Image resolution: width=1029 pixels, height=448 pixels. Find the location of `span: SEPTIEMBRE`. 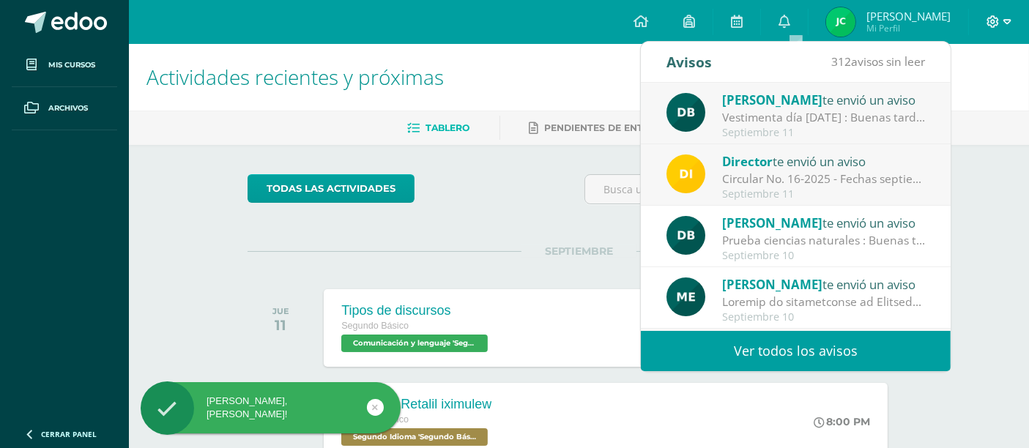

span: SEPTIEMBRE is located at coordinates (578, 251).